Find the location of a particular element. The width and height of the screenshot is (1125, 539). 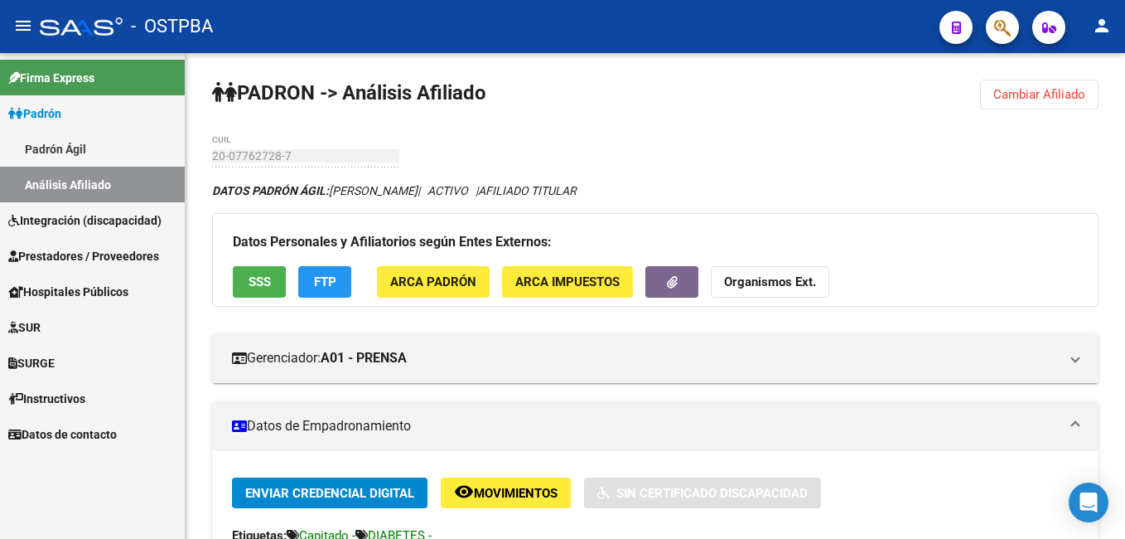

strong: DATOS PADRÓN ÁGIL: is located at coordinates (270, 191).